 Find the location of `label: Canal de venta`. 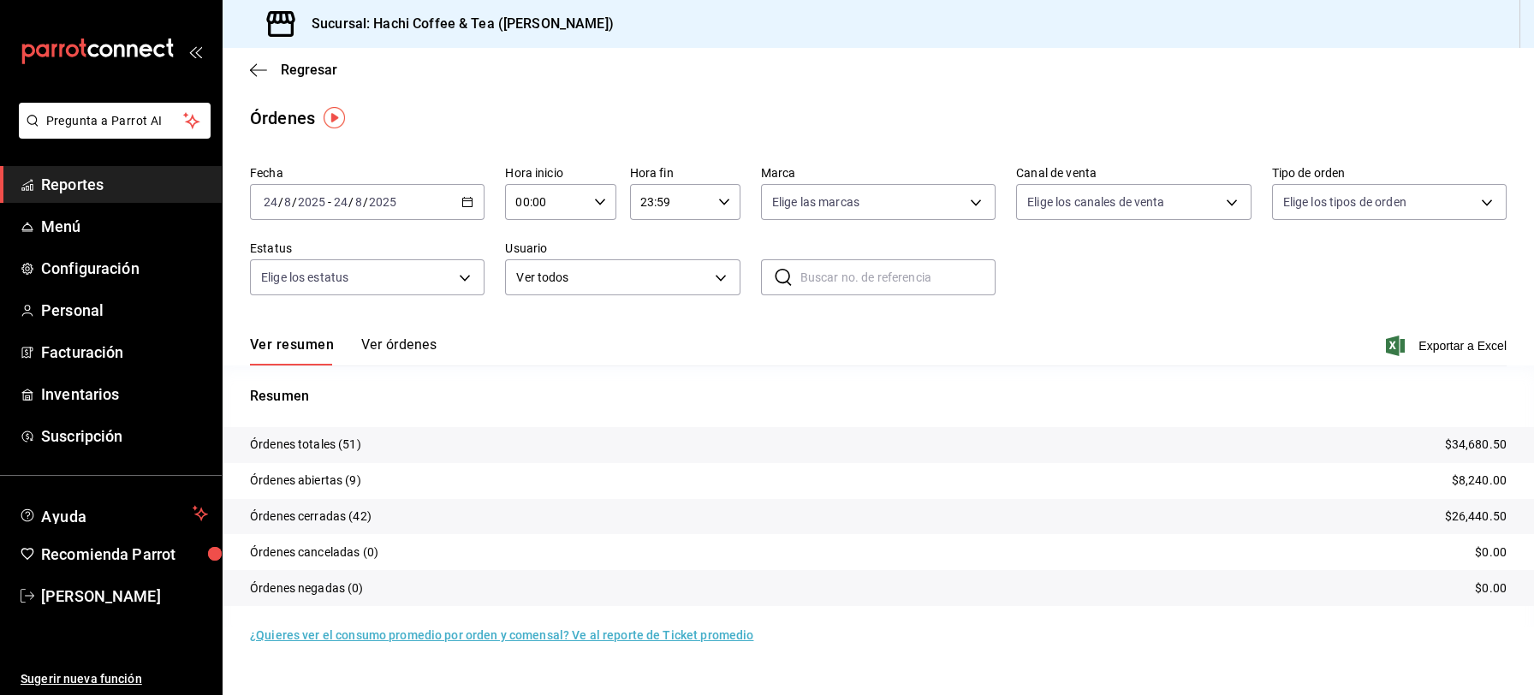

label: Canal de venta is located at coordinates (1134, 173).